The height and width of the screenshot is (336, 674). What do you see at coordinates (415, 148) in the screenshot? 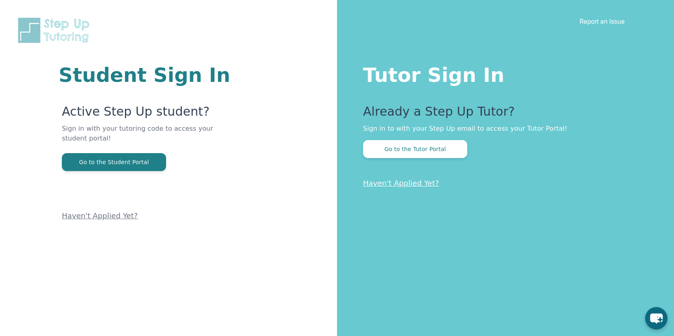
I see `a: Go to the Tutor Portal` at bounding box center [415, 148].